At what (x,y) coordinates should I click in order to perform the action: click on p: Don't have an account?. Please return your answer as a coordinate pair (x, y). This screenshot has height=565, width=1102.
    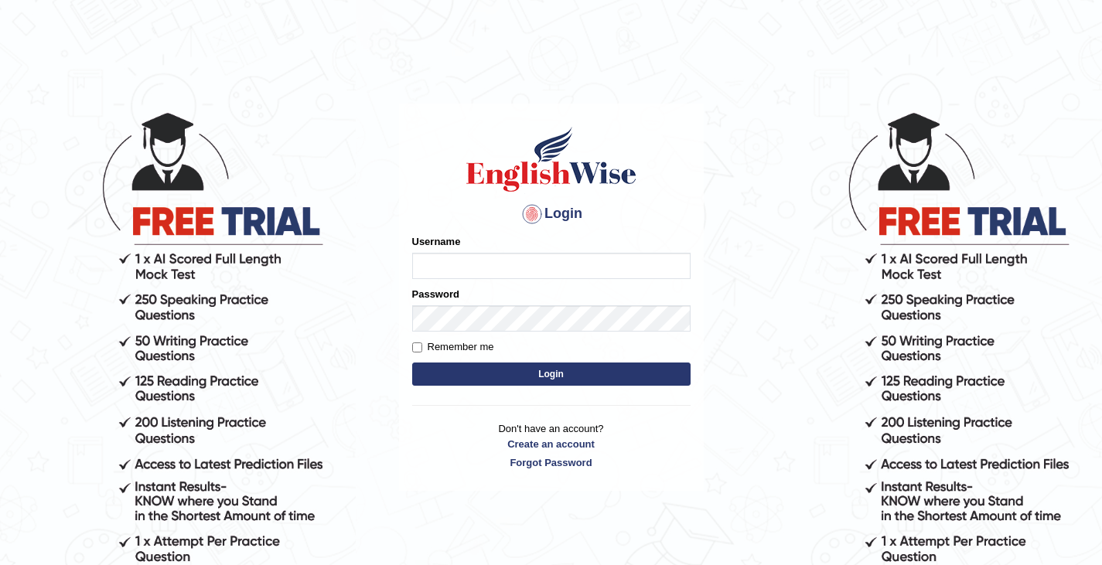
    Looking at the image, I should click on (552, 446).